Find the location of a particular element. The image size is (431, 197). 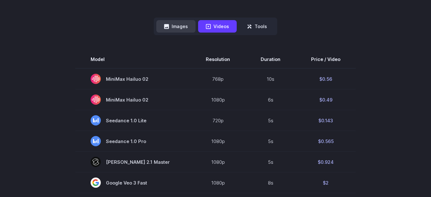

td: $0.565 is located at coordinates (326, 141).